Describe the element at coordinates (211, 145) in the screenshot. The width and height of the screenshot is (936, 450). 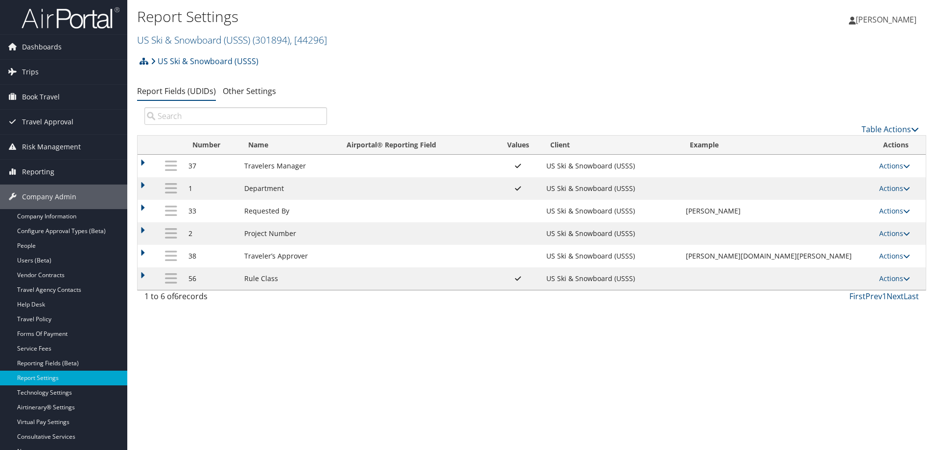
I see `th: Number` at that location.